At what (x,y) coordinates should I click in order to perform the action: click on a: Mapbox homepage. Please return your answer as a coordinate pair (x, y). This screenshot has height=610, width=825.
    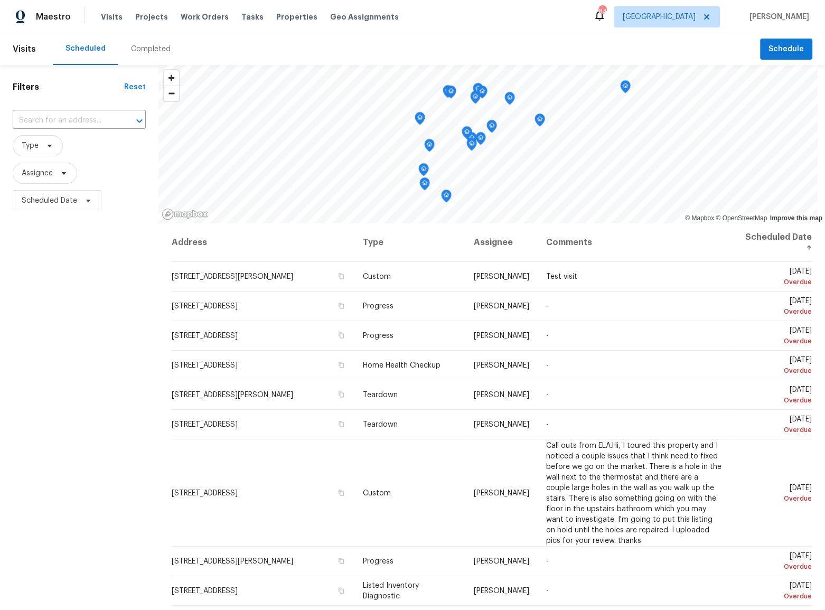
    Looking at the image, I should click on (185, 214).